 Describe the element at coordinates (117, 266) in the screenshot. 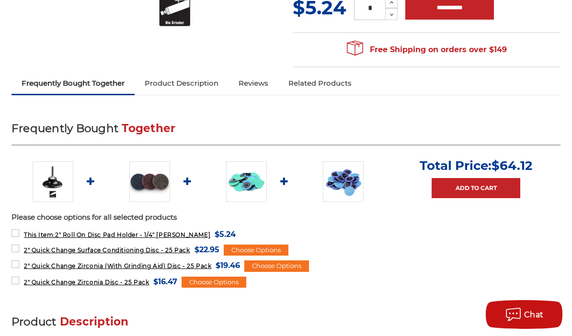

I see `span: 2" Quick Change Zirconia (With Grinding Aid) Disc - 25 Pack` at that location.